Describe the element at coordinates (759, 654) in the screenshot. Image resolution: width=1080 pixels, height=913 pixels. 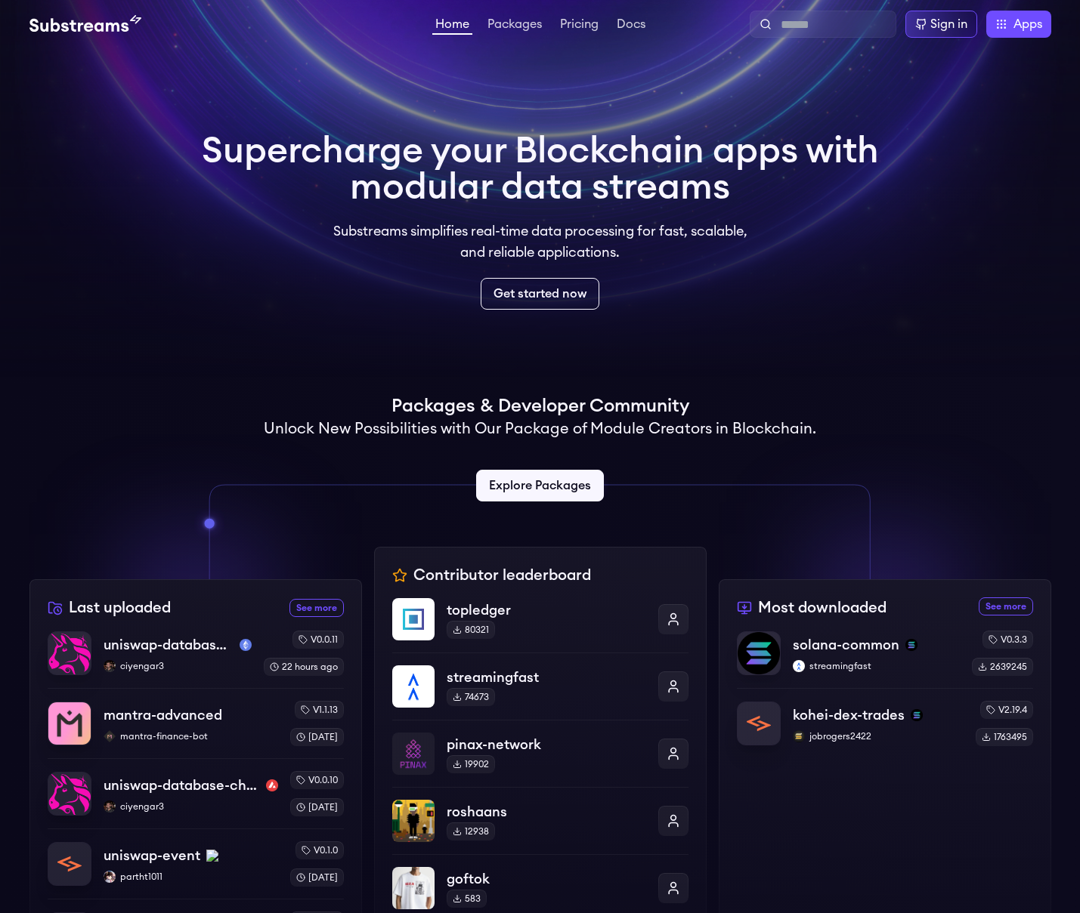
I see `img: solana-common` at that location.